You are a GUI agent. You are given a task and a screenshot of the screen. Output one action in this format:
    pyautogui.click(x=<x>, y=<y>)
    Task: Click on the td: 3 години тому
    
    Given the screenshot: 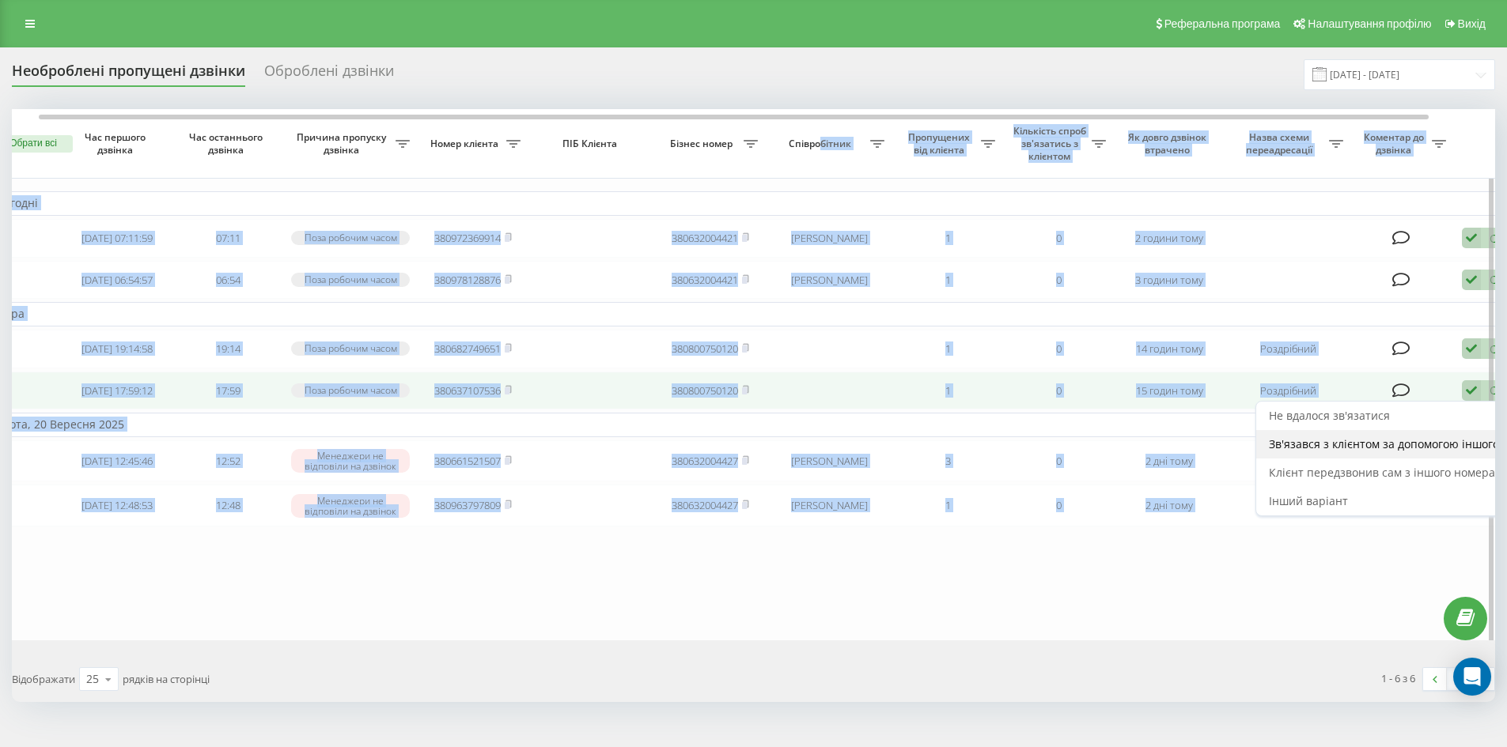 What is the action you would take?
    pyautogui.click(x=1169, y=280)
    